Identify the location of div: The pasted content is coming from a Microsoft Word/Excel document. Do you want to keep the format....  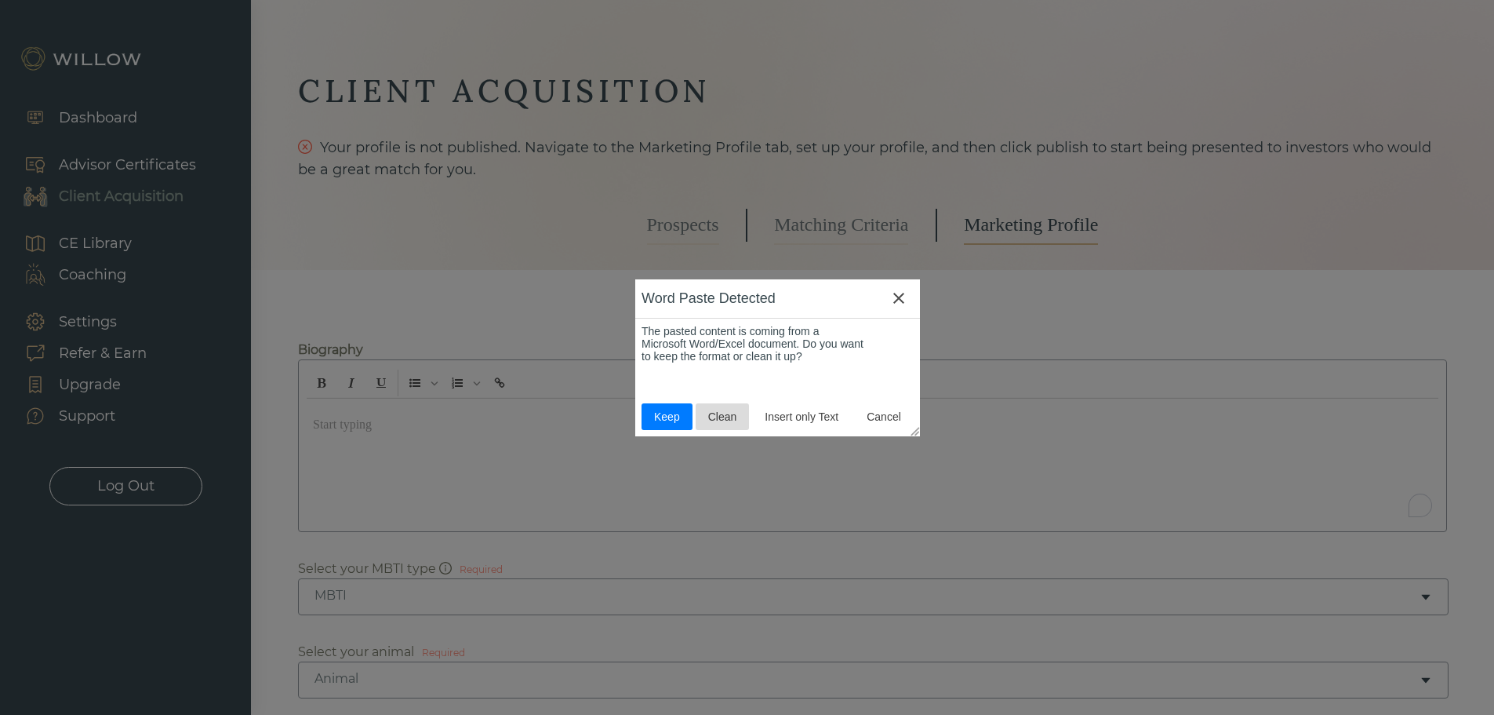
(753, 344).